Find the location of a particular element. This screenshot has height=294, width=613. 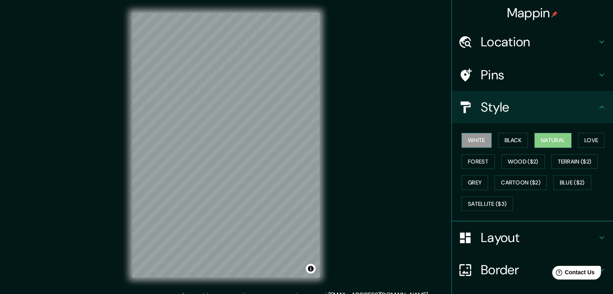

button: Black is located at coordinates (513, 140).